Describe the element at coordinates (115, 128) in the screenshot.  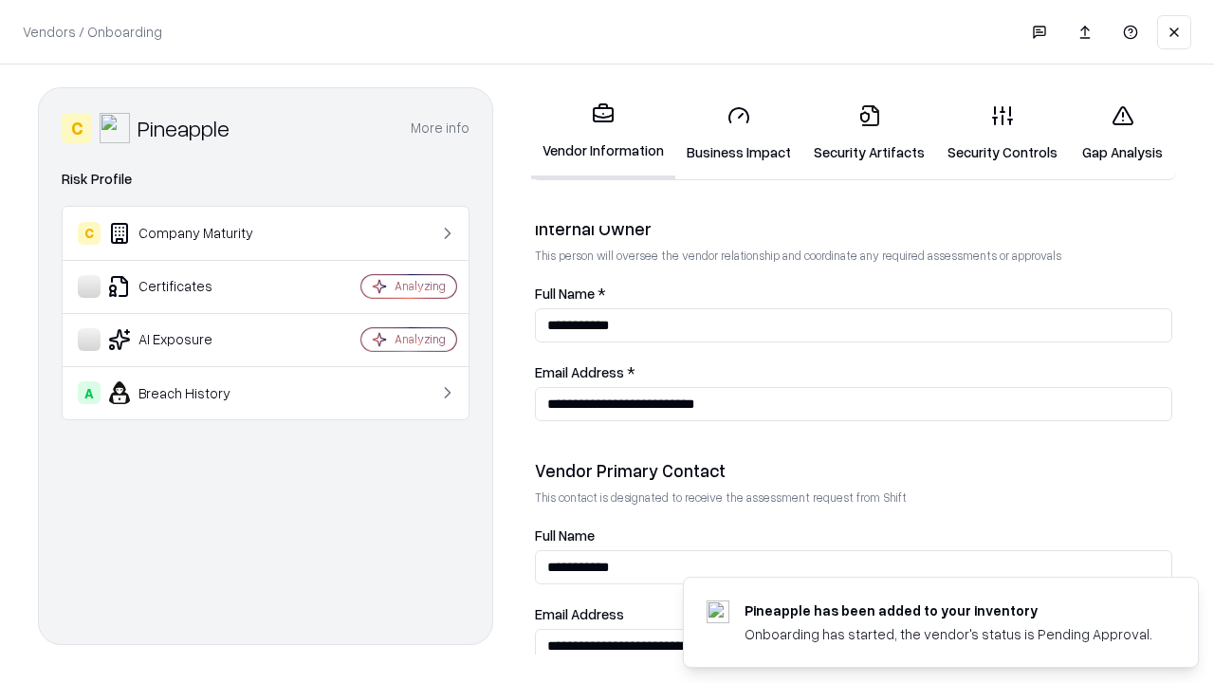
I see `img: Pineapple` at that location.